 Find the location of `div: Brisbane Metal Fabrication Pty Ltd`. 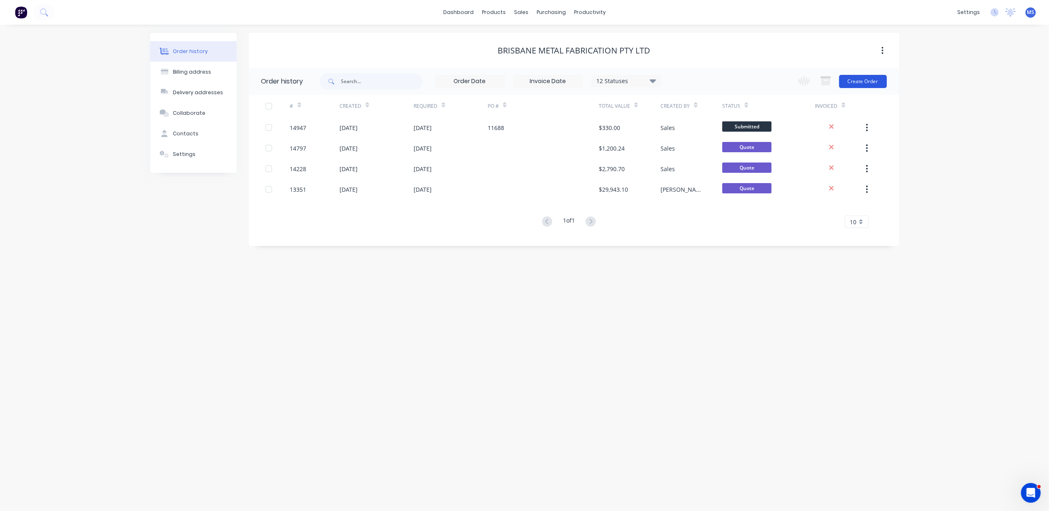

div: Brisbane Metal Fabrication Pty Ltd is located at coordinates (574, 51).